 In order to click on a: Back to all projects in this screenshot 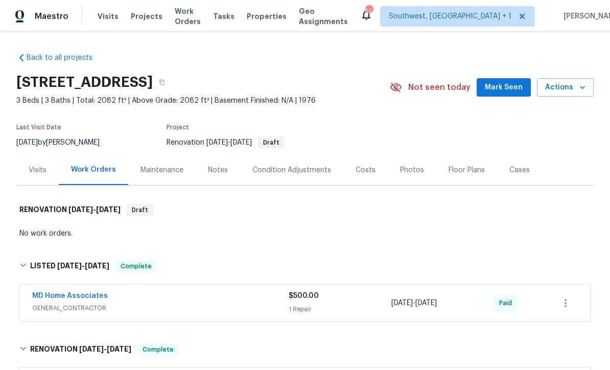, I will do `click(65, 58)`.